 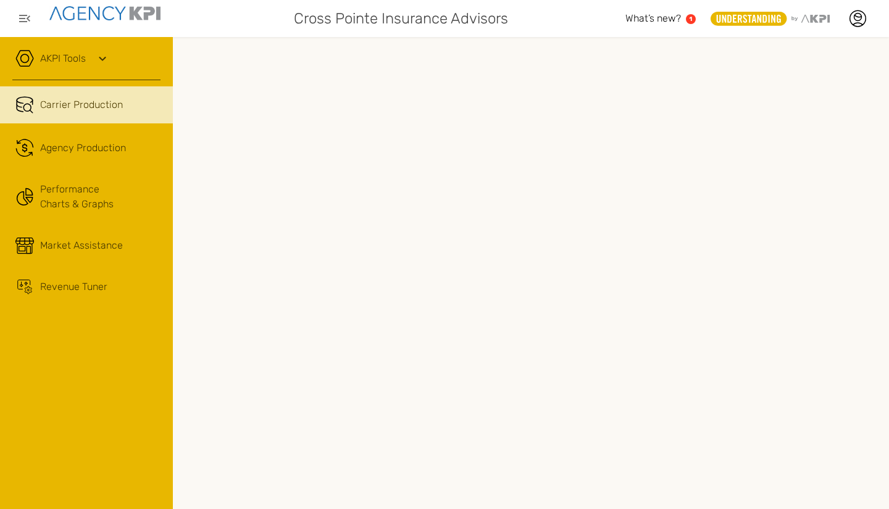 What do you see at coordinates (105, 13) in the screenshot?
I see `img: agencykpi-logo-550x69-2d9e3fa8.png` at bounding box center [105, 13].